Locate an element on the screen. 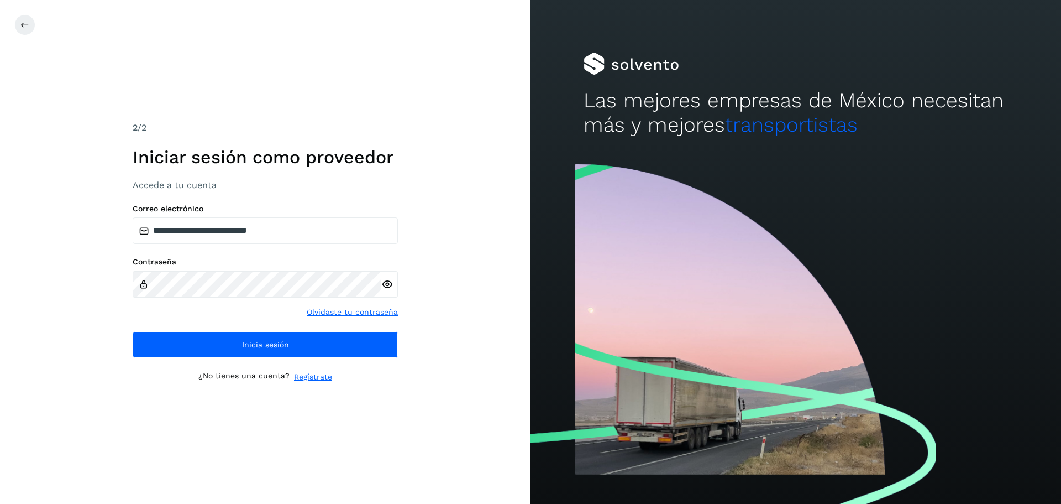 This screenshot has width=1061, height=504. div: /2 is located at coordinates (265, 128).